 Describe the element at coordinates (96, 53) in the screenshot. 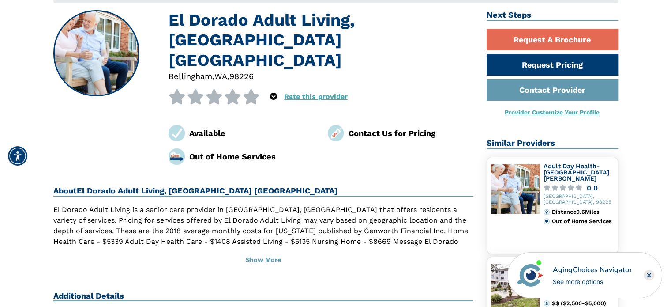

I see `img: El Dorado Adult Living, Bellingham WA` at that location.